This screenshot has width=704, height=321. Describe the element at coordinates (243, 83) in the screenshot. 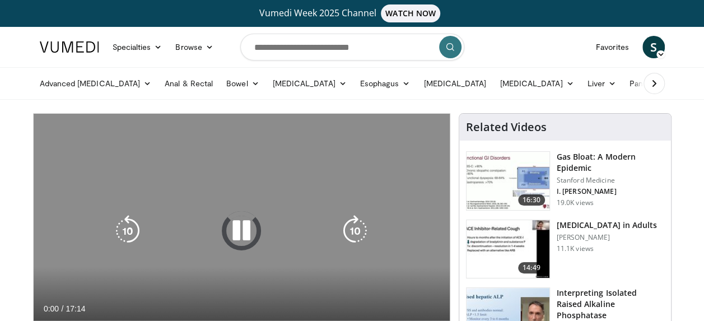

I see `a: Bowel` at that location.